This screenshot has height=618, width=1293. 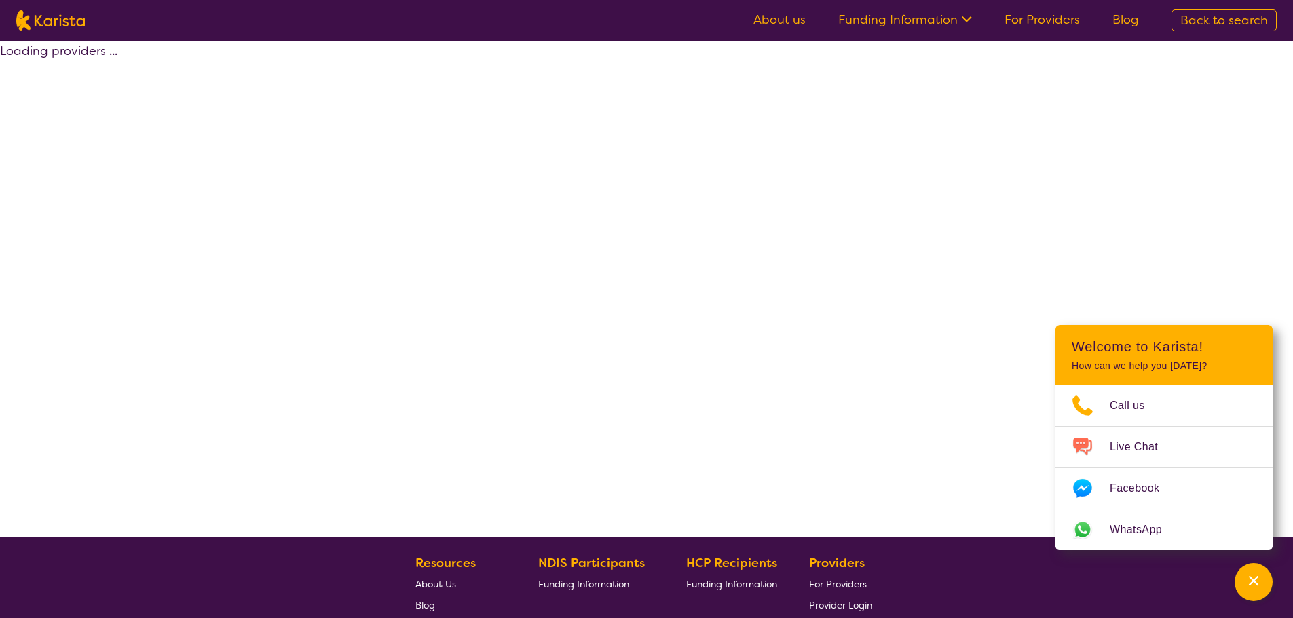 I want to click on b: HCP Recipients, so click(x=732, y=563).